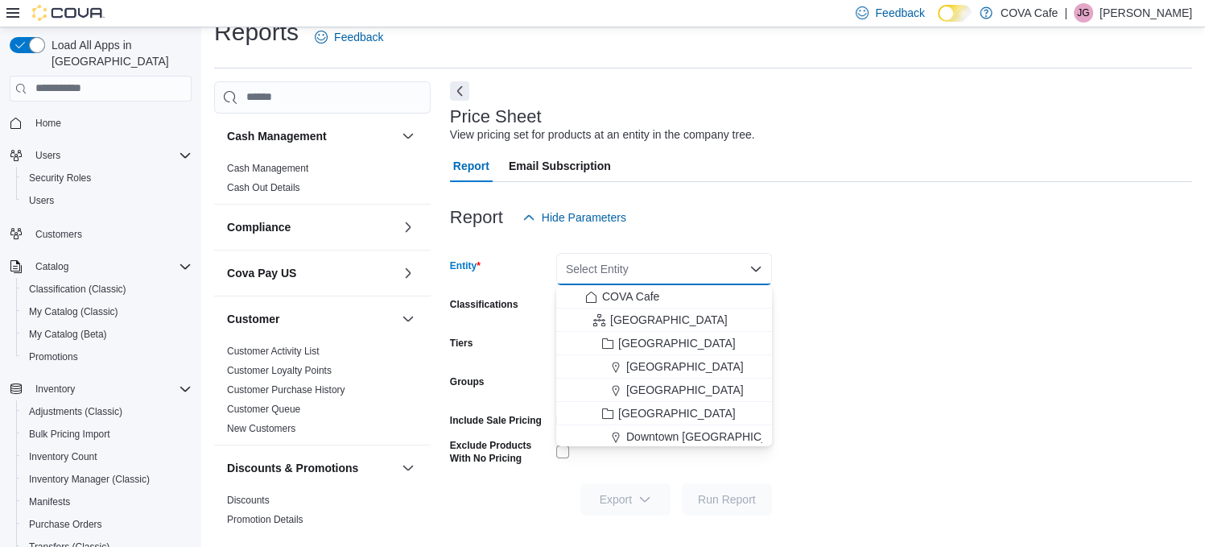  Describe the element at coordinates (110, 267) in the screenshot. I see `span: Catalog` at that location.